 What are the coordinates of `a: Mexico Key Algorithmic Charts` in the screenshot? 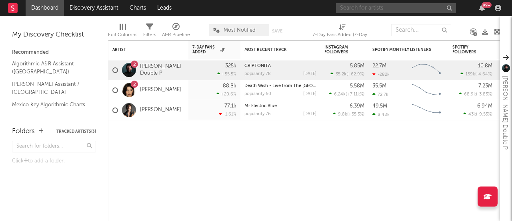 It's located at (50, 104).